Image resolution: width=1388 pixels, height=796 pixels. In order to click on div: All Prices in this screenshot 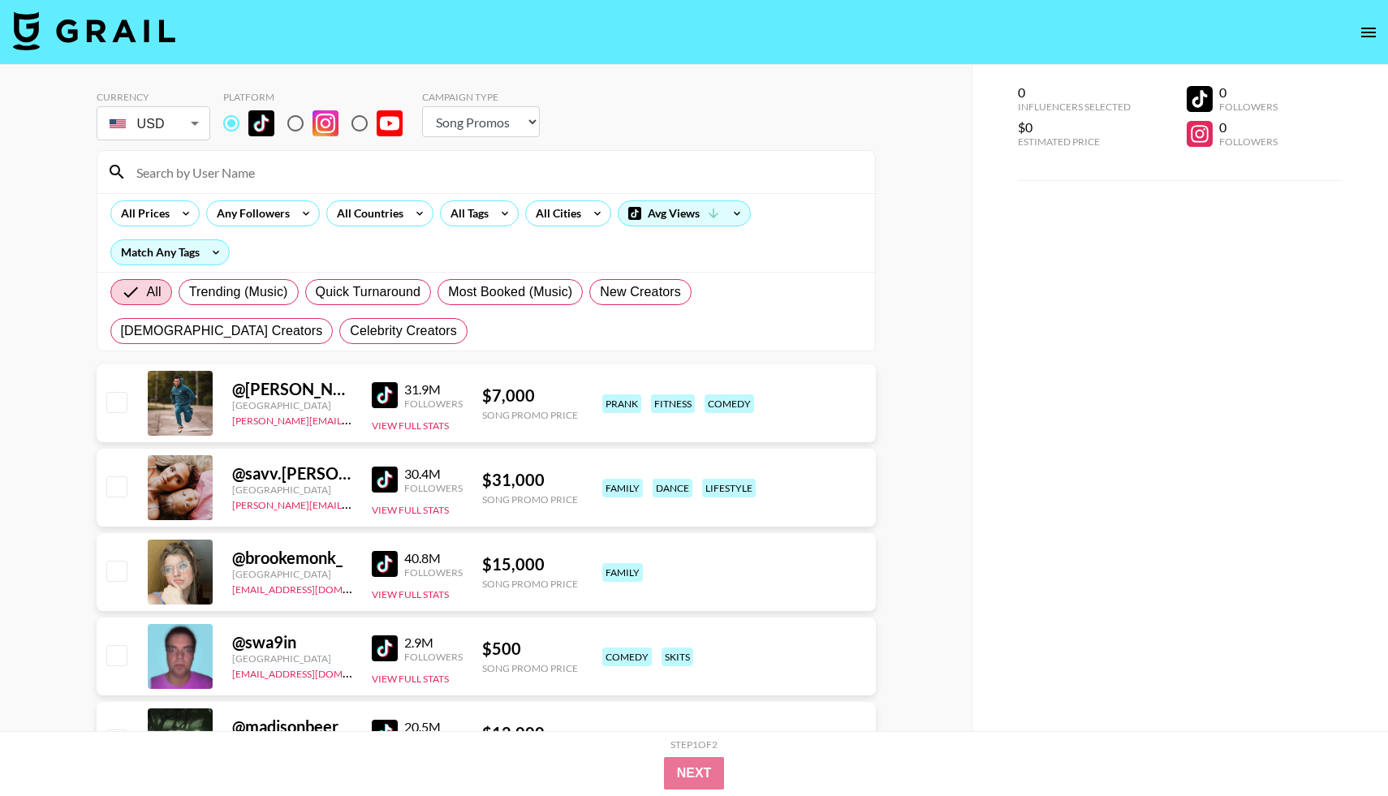, I will do `click(142, 213)`.